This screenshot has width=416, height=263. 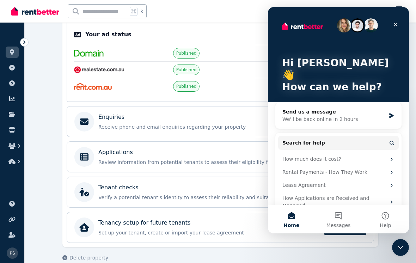 What do you see at coordinates (221, 192) in the screenshot?
I see `a: Tenant checksVerify a potential tenant's identity to assess their reliability and suitability as ...` at bounding box center [221, 192].